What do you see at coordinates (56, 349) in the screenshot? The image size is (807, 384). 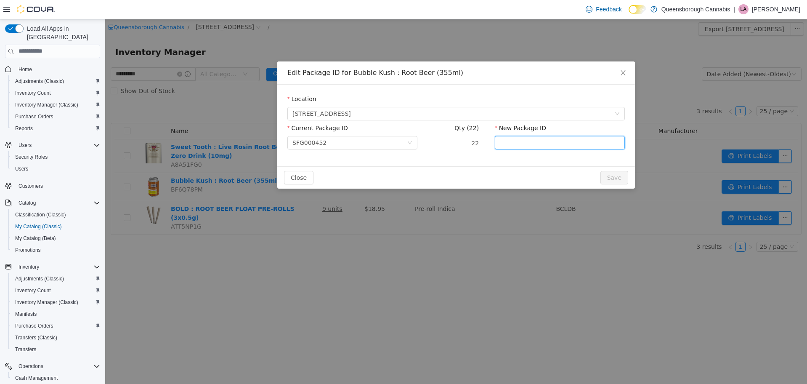 I see `button: Transfers` at bounding box center [56, 349].